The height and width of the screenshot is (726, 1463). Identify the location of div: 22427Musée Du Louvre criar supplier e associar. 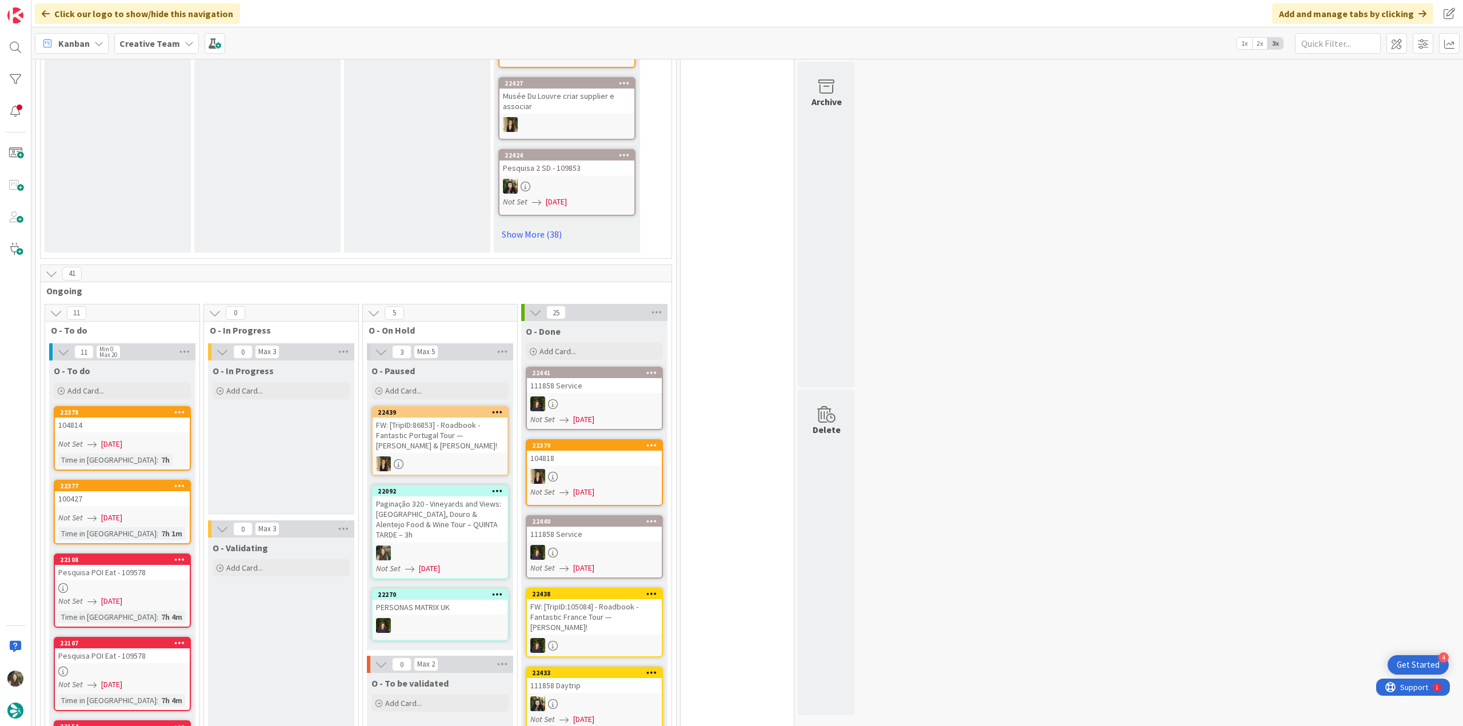
(567, 96).